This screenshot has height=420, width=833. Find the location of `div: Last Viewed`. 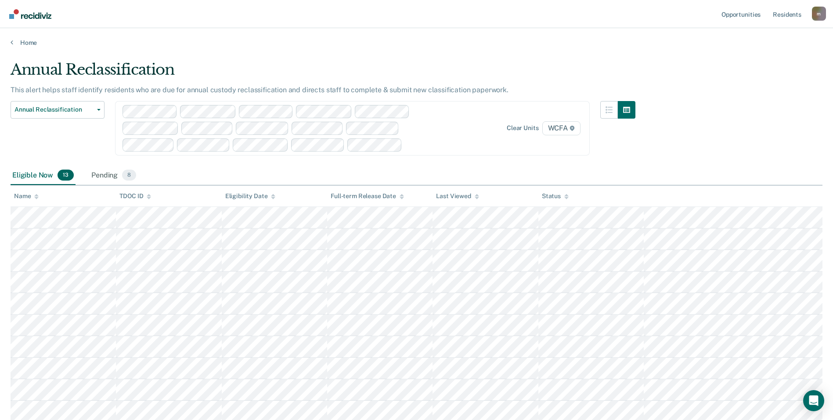

div: Last Viewed is located at coordinates (457, 196).